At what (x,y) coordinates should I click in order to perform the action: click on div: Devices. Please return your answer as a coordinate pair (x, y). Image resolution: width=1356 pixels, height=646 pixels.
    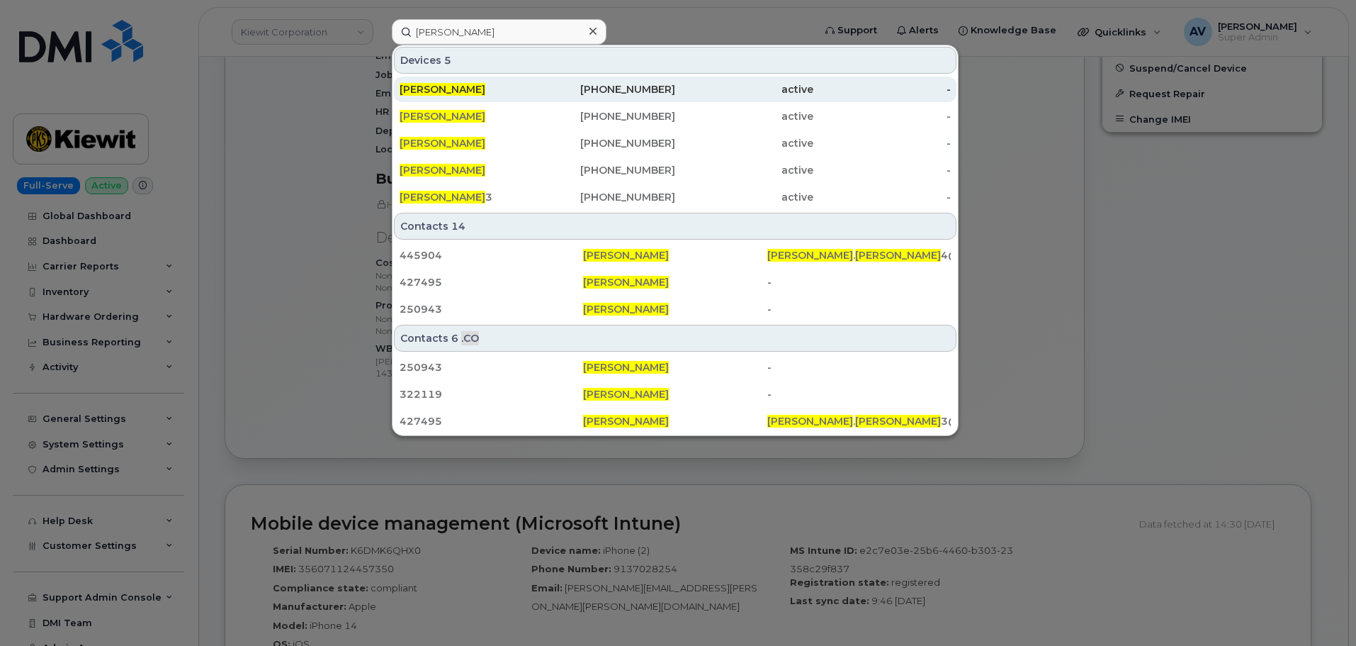
    Looking at the image, I should click on (675, 60).